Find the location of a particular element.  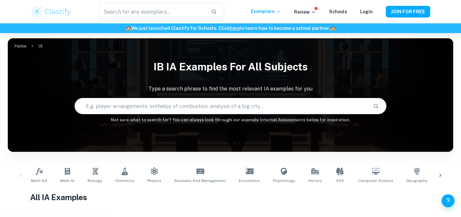

span: History is located at coordinates (315, 180).